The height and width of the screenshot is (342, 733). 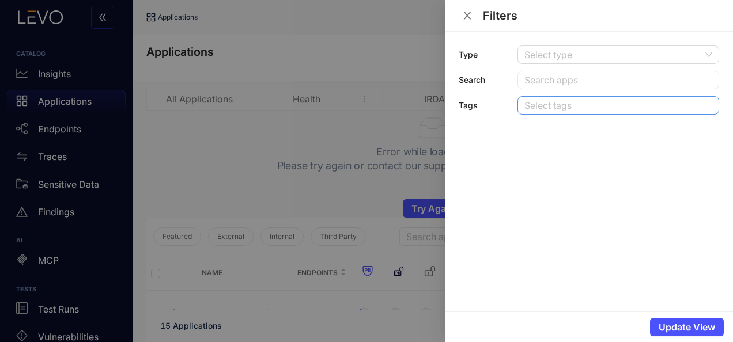 What do you see at coordinates (687, 327) in the screenshot?
I see `span: Update View` at bounding box center [687, 327].